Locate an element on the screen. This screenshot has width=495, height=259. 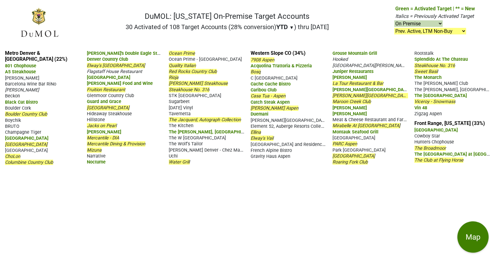
span: French Alpine Bistro is located at coordinates (271, 150).